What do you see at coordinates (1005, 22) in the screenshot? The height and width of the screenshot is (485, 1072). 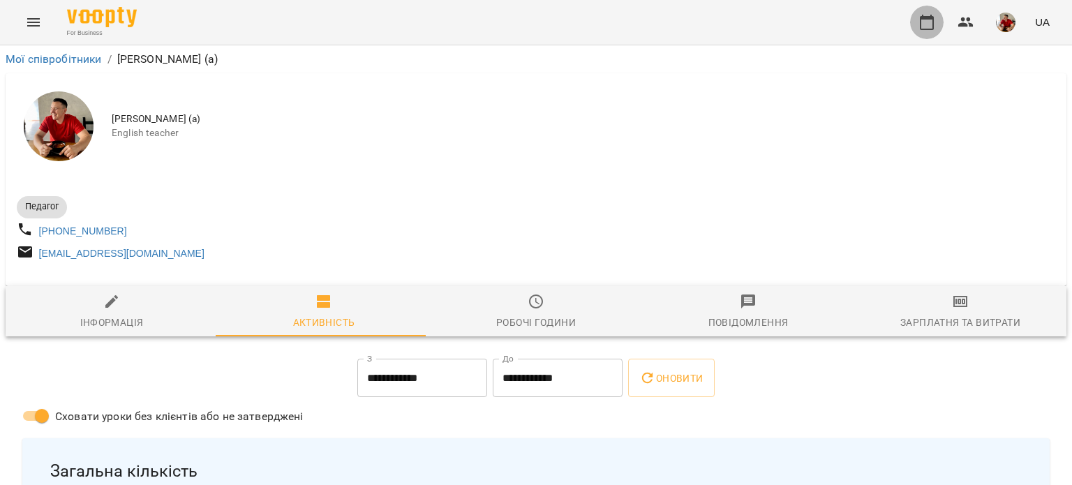 I see `img: 2f467ba34f6bcc94da8486c15015e9d3.jpg` at bounding box center [1005, 22].